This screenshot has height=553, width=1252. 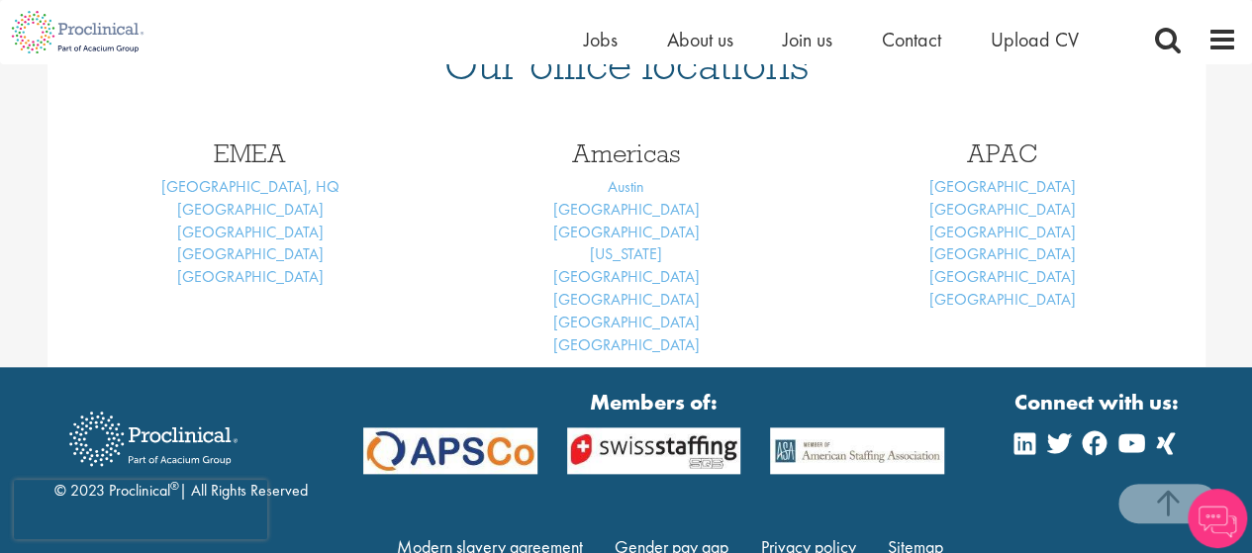 I want to click on span: About us, so click(x=699, y=40).